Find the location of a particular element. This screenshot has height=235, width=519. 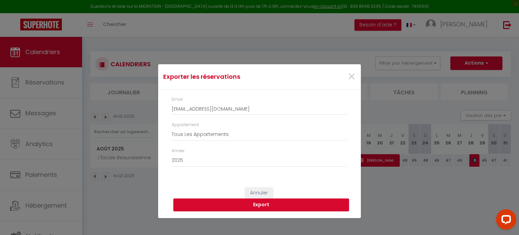

label: Email is located at coordinates (177, 99).